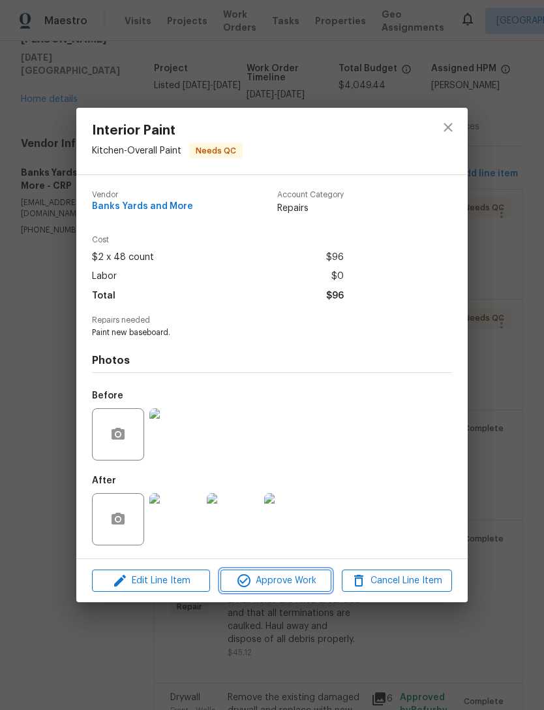  Describe the element at coordinates (311, 195) in the screenshot. I see `span: Account Category` at that location.